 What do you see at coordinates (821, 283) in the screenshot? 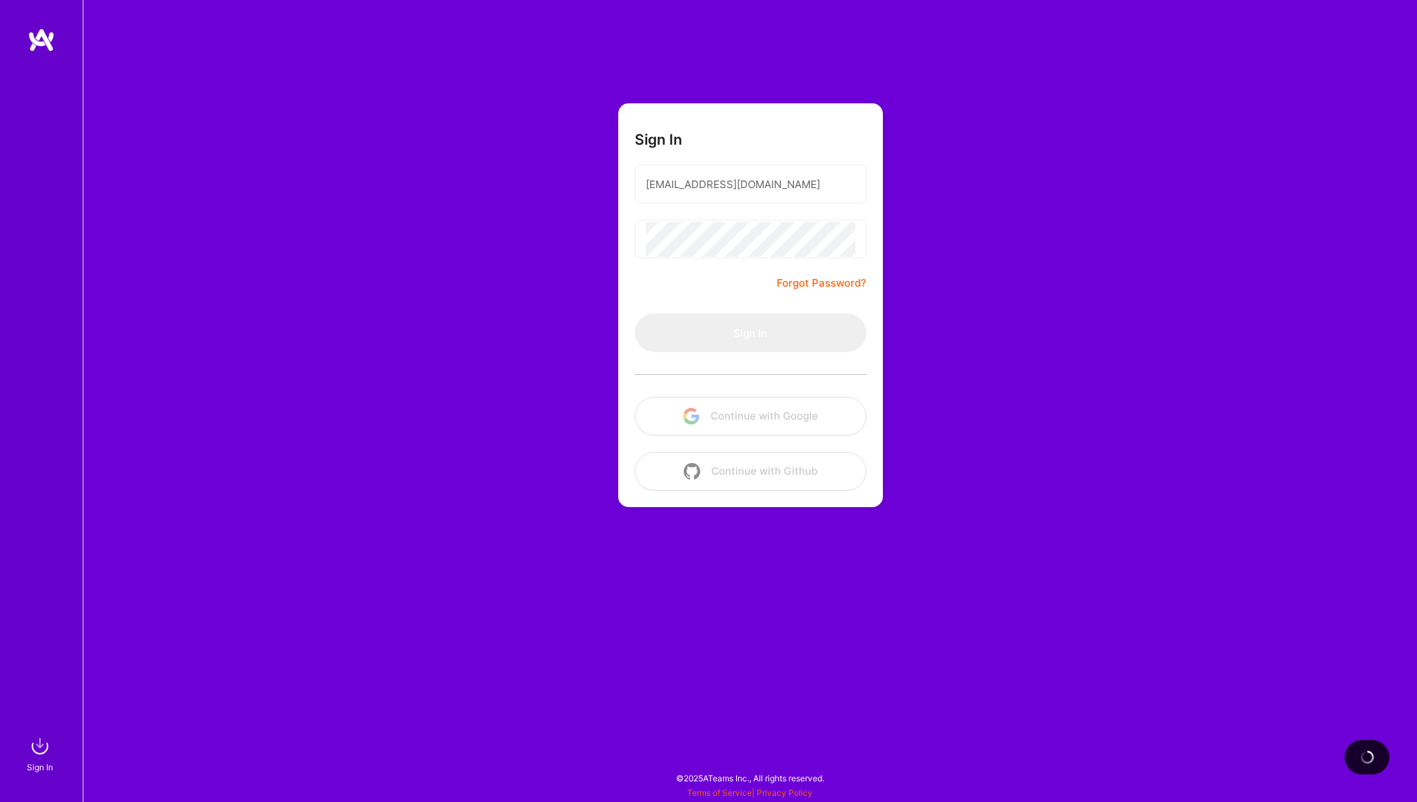
I see `a: Forgot Password?` at bounding box center [821, 283].